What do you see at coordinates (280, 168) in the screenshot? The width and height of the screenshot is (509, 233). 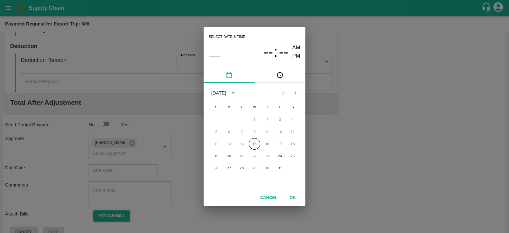 I see `button: 31` at bounding box center [280, 168].